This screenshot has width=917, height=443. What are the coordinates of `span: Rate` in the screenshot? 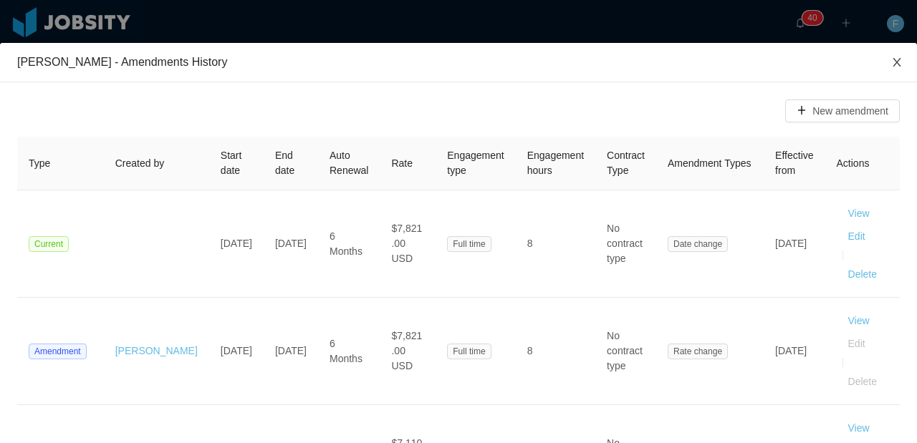 It's located at (402, 163).